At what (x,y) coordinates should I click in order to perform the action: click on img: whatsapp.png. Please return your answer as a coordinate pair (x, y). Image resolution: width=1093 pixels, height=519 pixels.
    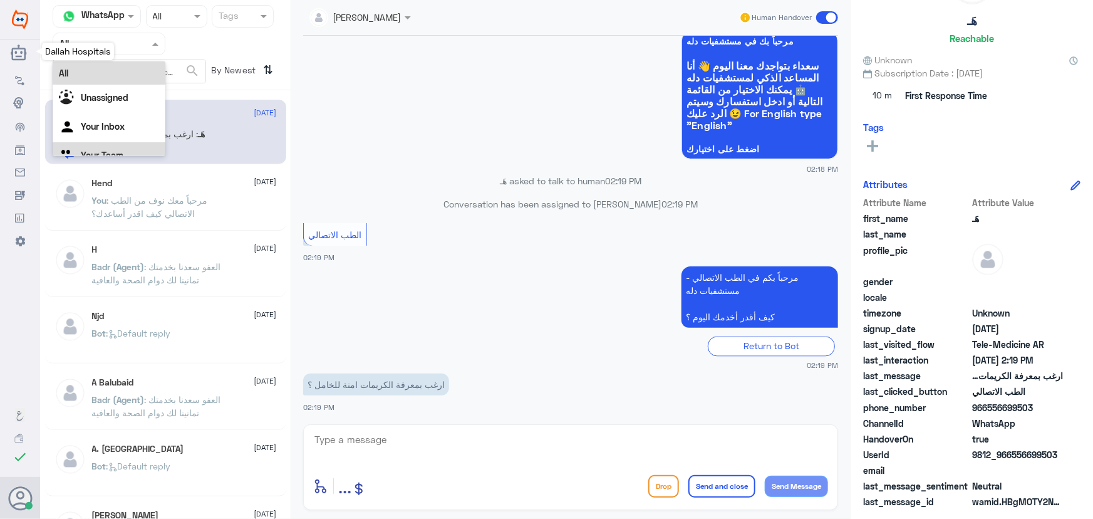
    Looking at the image, I should click on (69, 16).